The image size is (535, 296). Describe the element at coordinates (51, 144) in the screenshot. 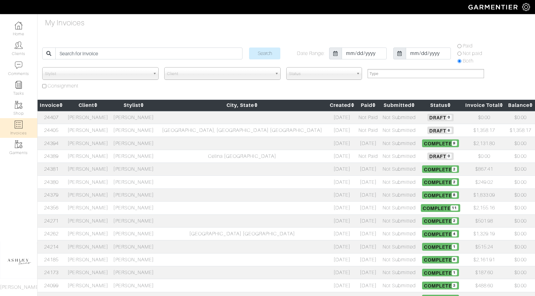

I see `a: 24394` at that location.